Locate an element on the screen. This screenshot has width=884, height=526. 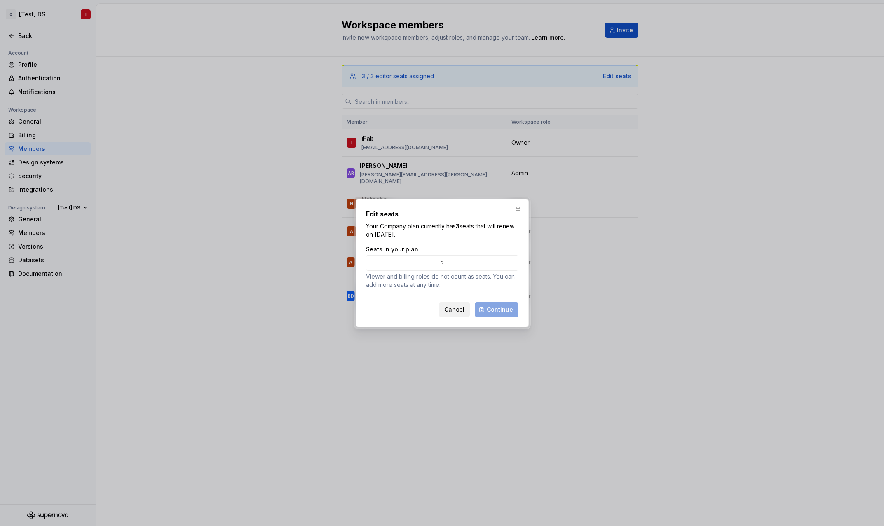
b: 3 is located at coordinates (457, 226).